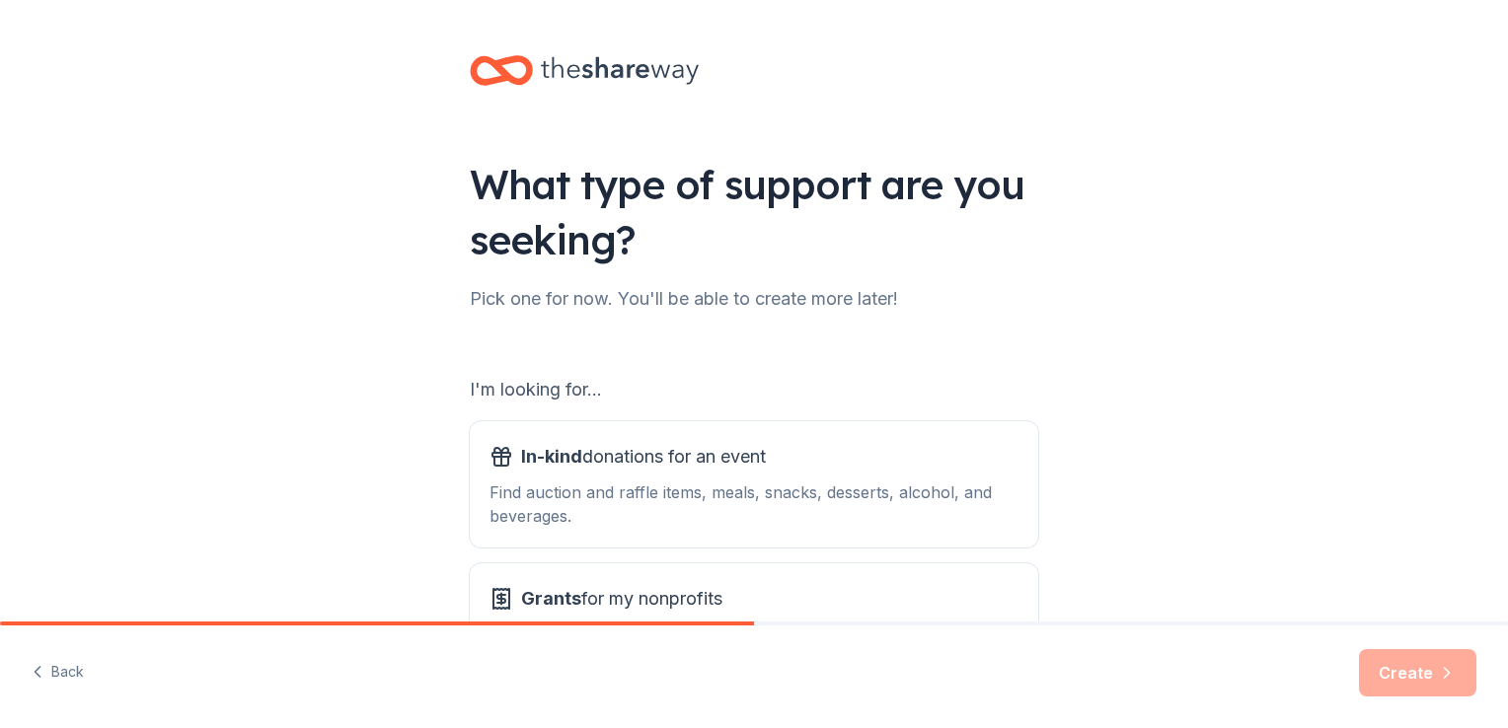  Describe the element at coordinates (754, 390) in the screenshot. I see `div: I'm looking for...` at that location.